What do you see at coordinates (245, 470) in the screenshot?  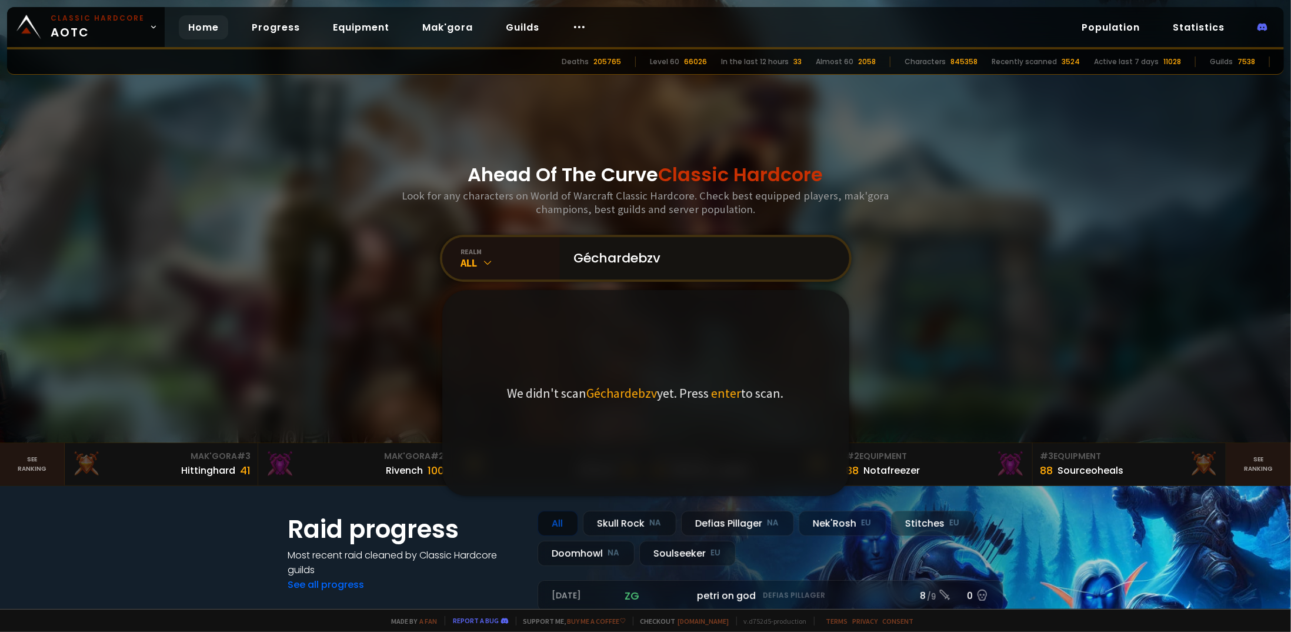 I see `div: 41` at bounding box center [245, 470].